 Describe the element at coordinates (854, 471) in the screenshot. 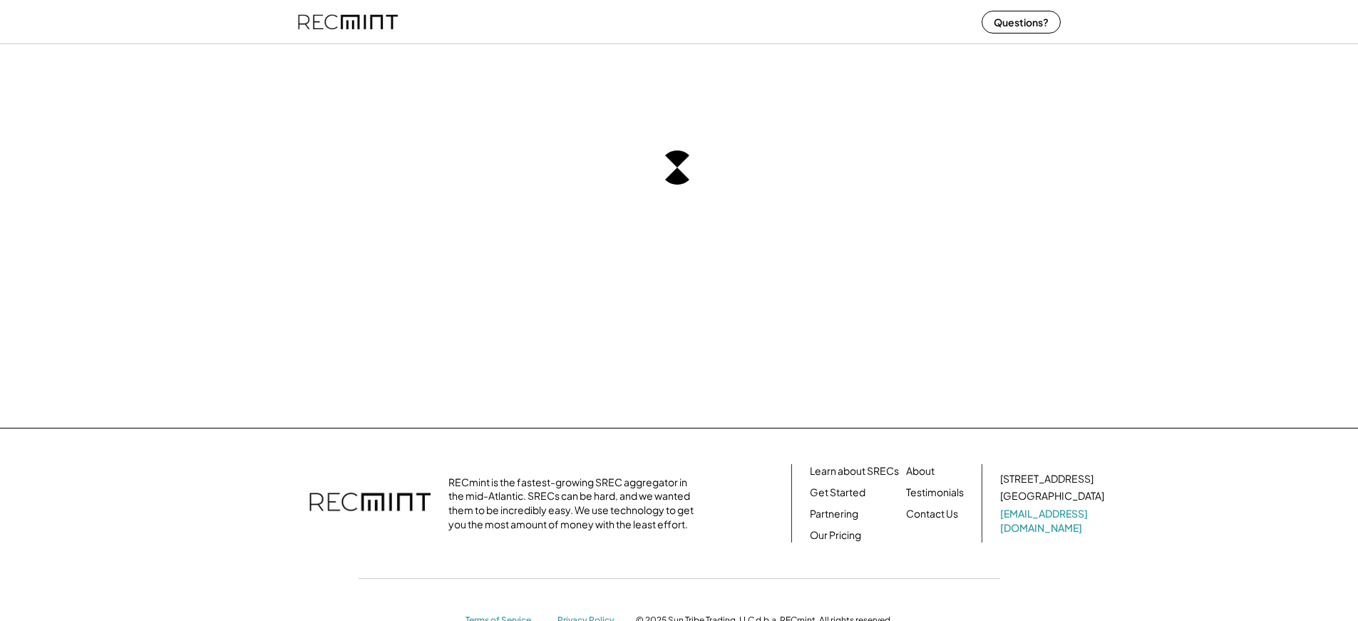

I see `a: Learn about SRECs` at that location.